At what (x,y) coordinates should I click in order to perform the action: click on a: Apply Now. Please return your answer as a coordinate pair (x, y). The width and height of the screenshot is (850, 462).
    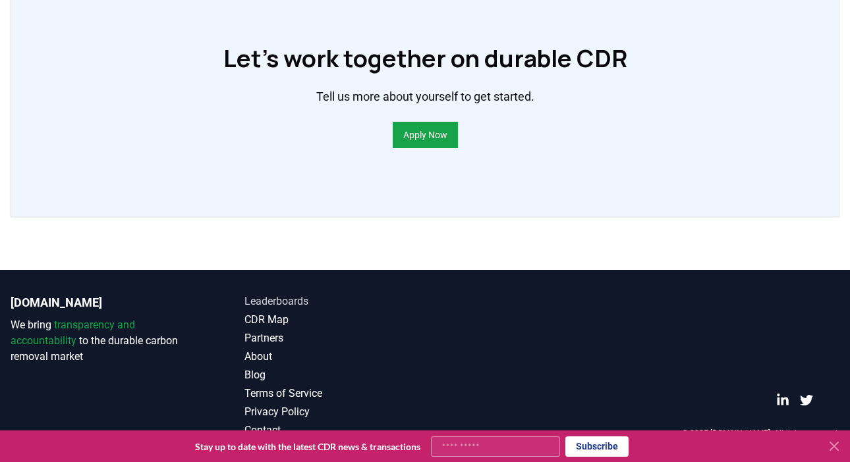
    Looking at the image, I should click on (425, 135).